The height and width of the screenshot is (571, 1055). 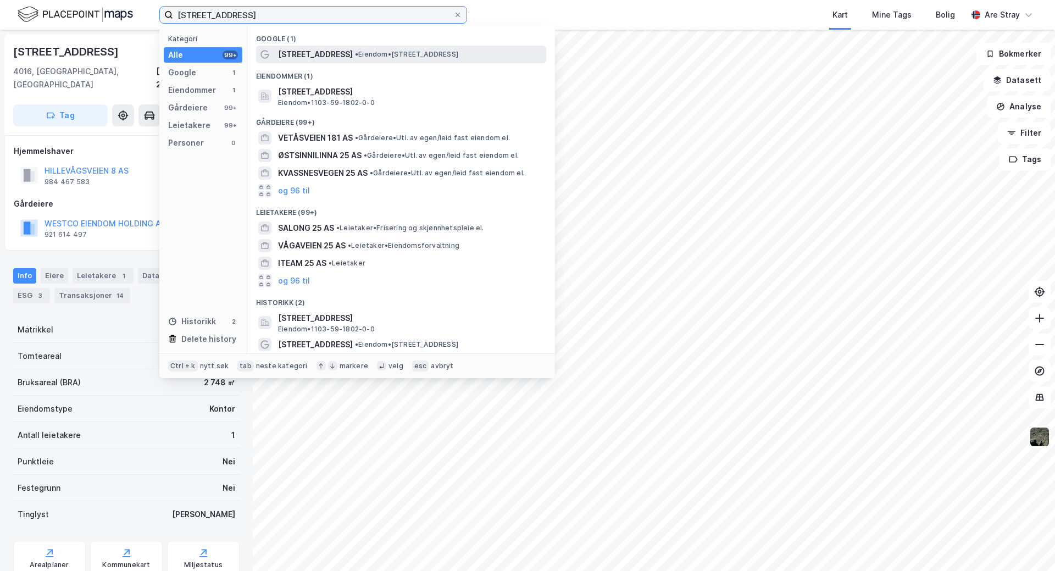 What do you see at coordinates (306, 228) in the screenshot?
I see `span: SALONG 25 AS` at bounding box center [306, 228].